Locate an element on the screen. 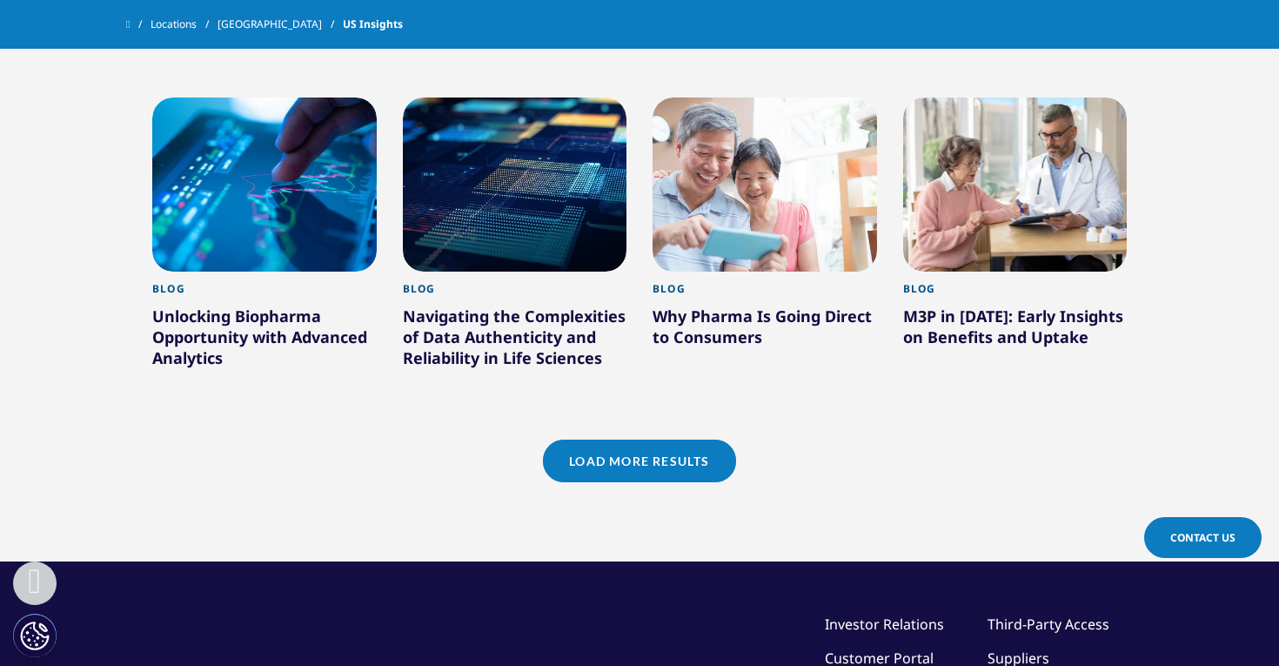  a: Blog Why Pharma Is Going Direct to Consumers is located at coordinates (765, 332).